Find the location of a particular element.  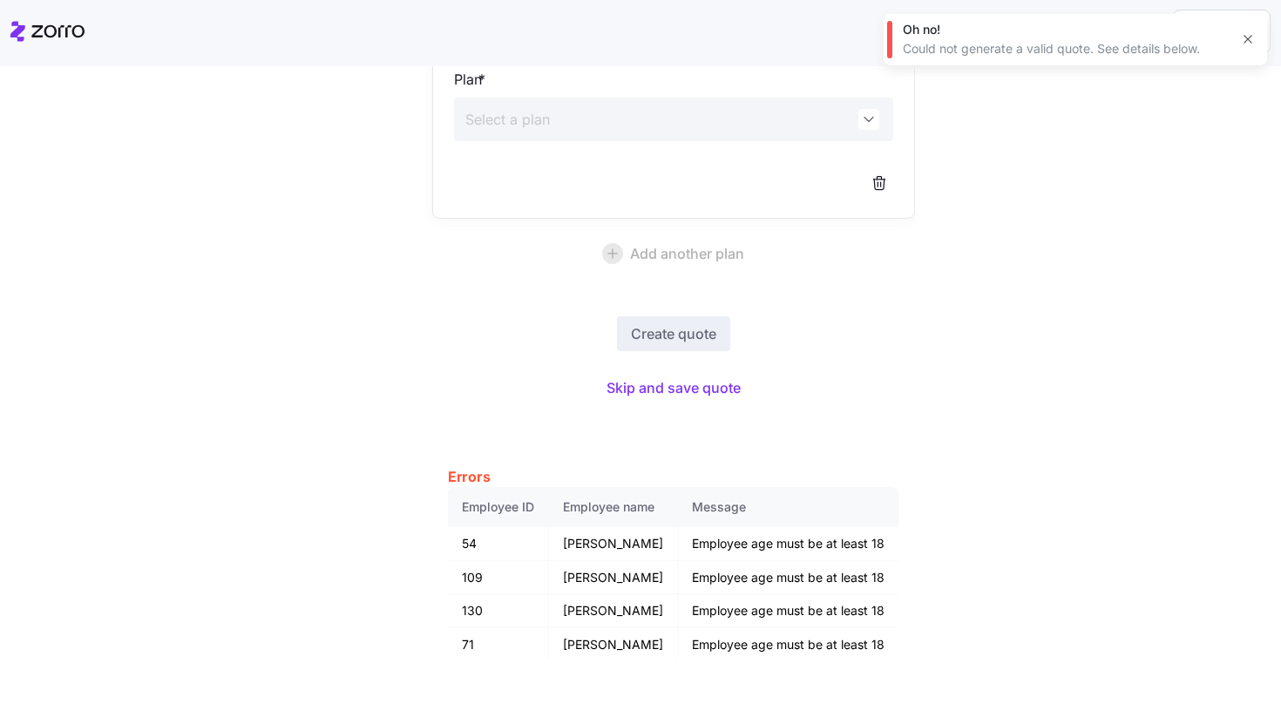

div: Employee ID is located at coordinates (497, 507).